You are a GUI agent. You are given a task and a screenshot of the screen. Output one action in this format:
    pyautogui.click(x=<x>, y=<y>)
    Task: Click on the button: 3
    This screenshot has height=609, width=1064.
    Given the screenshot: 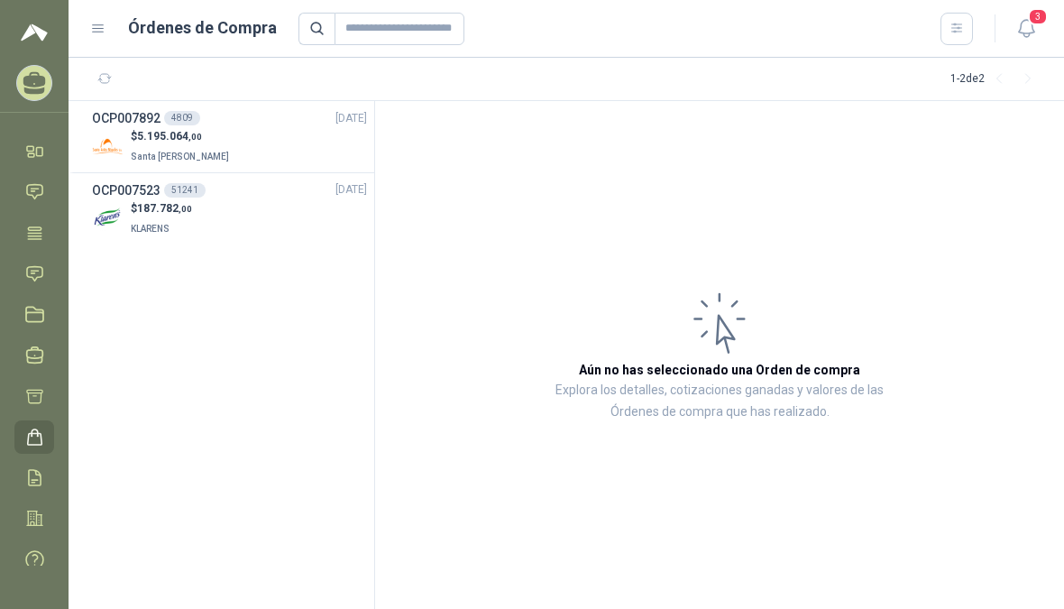 What is the action you would take?
    pyautogui.click(x=1026, y=29)
    